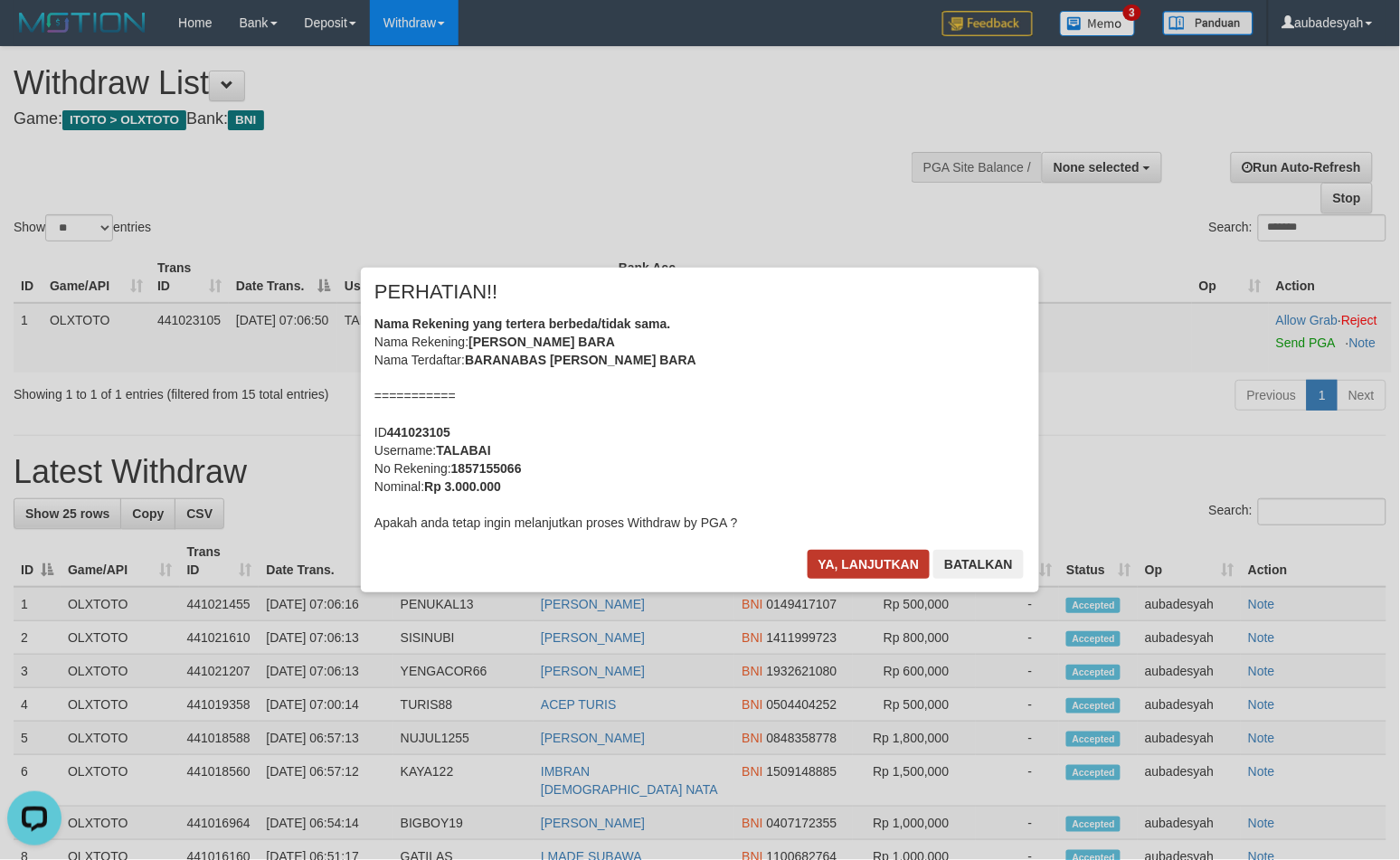 The width and height of the screenshot is (1400, 860). What do you see at coordinates (487, 468) in the screenshot?
I see `b: 1857155066` at bounding box center [487, 468].